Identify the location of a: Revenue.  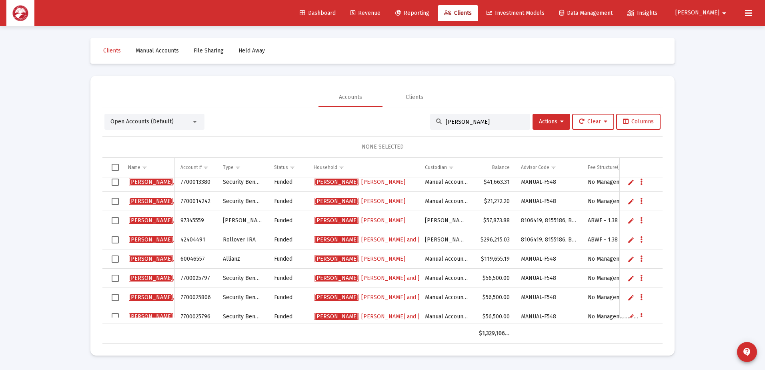
(365, 13).